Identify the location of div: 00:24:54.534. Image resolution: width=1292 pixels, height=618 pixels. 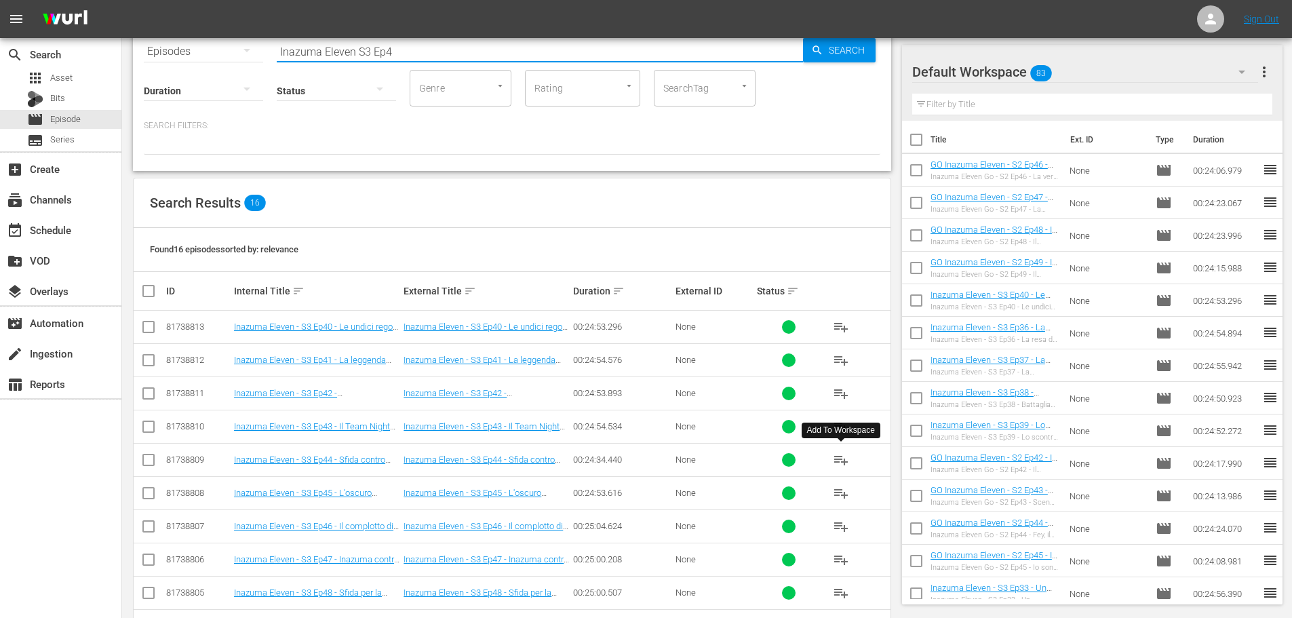
(622, 426).